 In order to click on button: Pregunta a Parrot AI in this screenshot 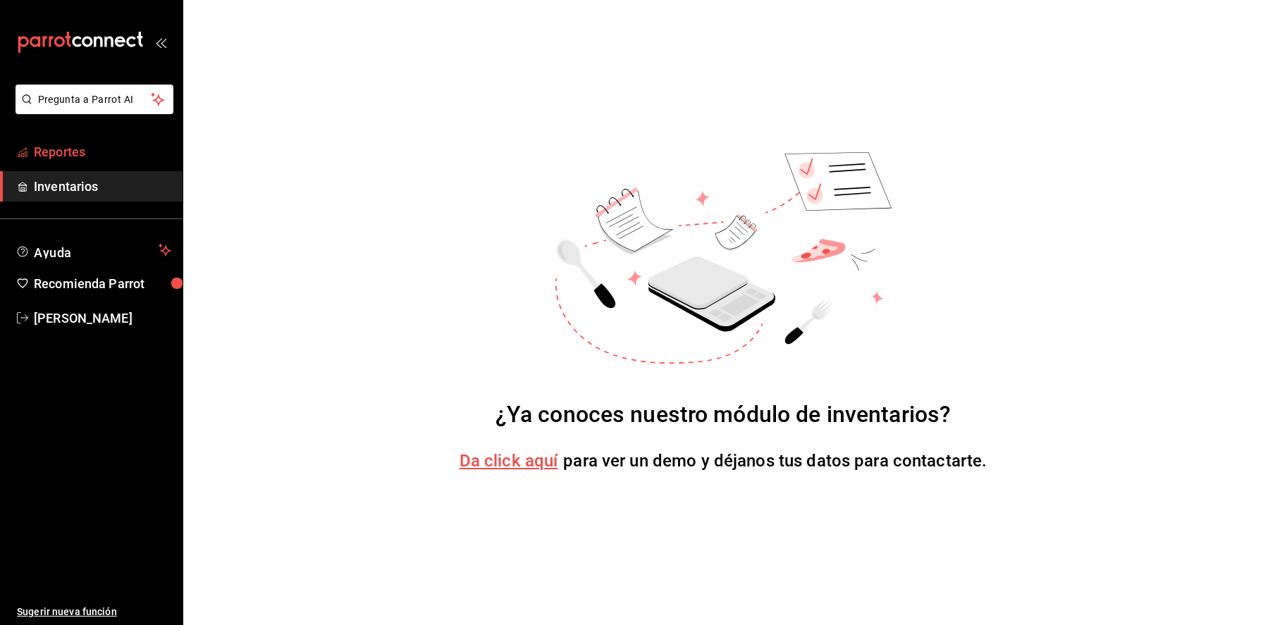, I will do `click(94, 99)`.